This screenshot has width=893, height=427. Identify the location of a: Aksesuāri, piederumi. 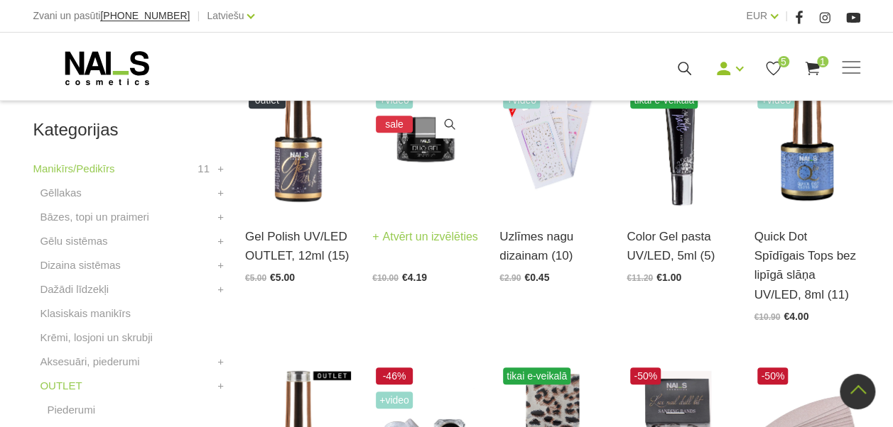
(89, 362).